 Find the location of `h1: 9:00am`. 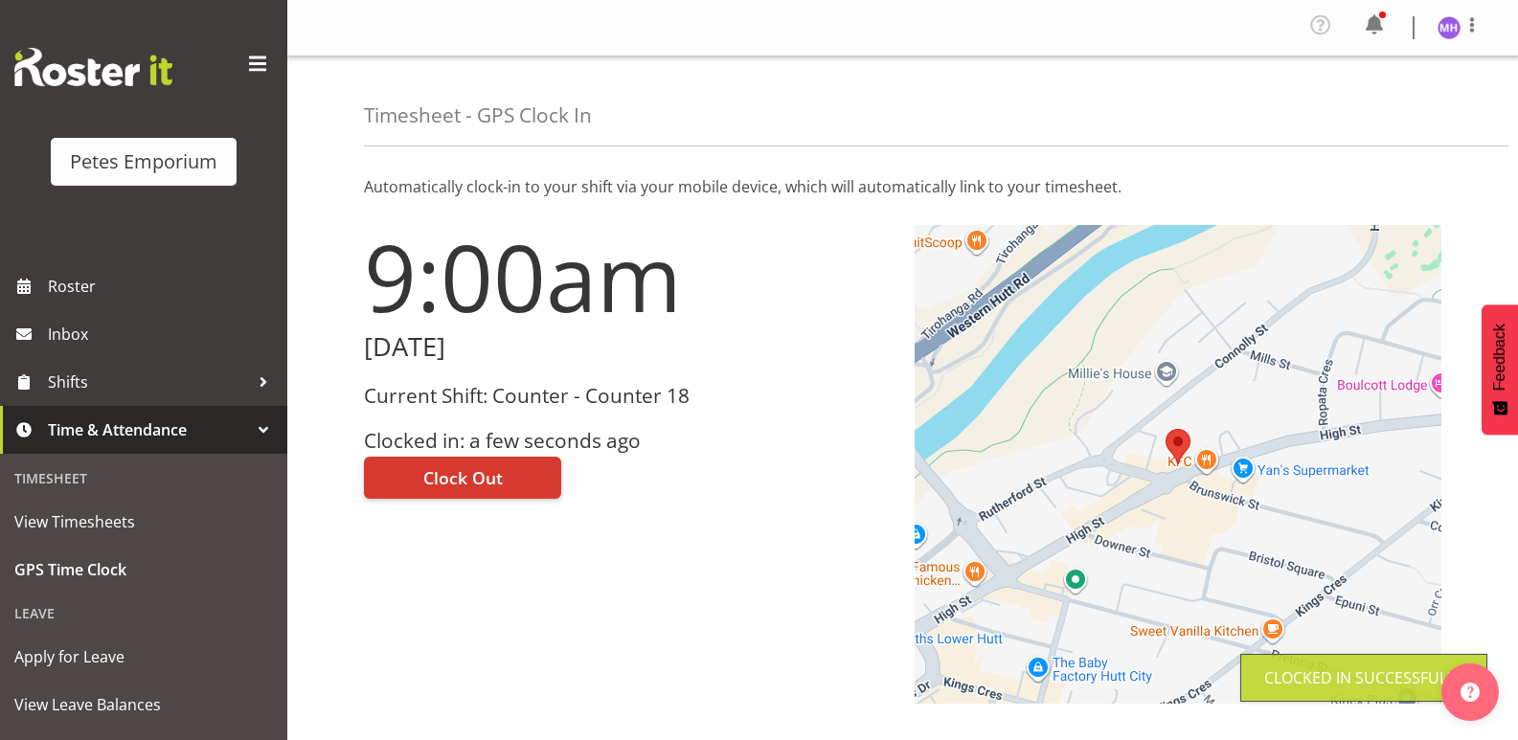

h1: 9:00am is located at coordinates (627, 277).